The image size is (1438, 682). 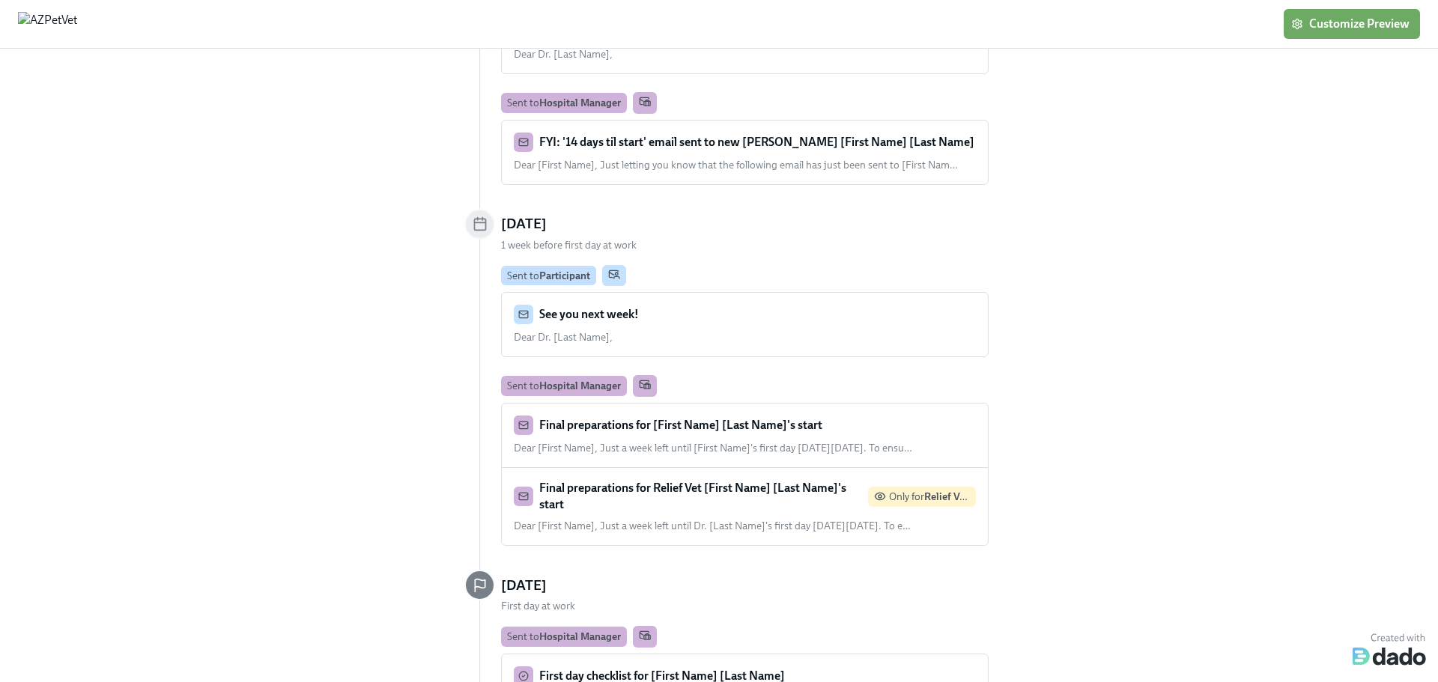 What do you see at coordinates (681, 425) in the screenshot?
I see `strong: Final preparations for [First Name] [Last Name]'s start` at bounding box center [681, 425].